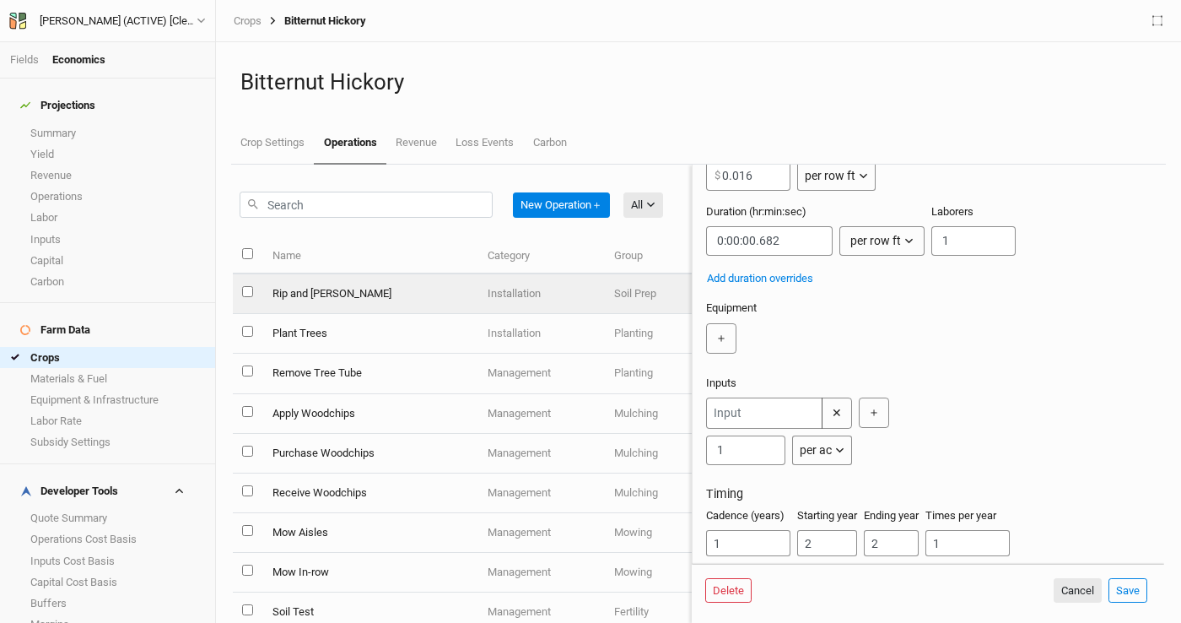 The image size is (1181, 623). Describe the element at coordinates (107, 491) in the screenshot. I see `h4: Developer Tools` at that location.